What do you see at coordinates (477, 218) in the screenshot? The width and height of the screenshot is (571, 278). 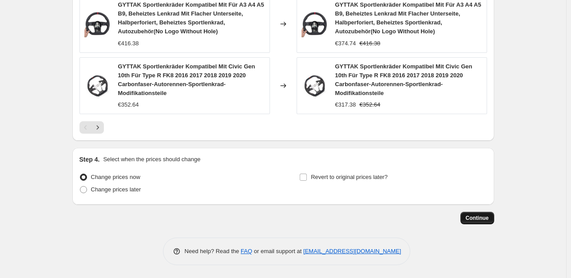 I see `span: Continue` at bounding box center [477, 218].